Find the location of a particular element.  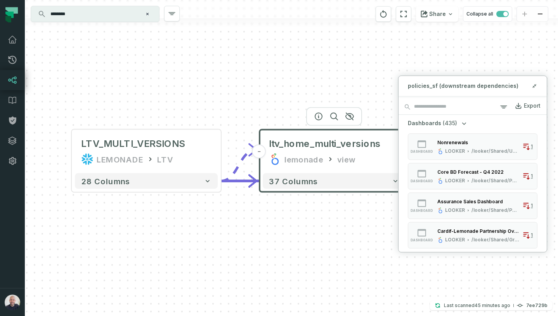

div: view is located at coordinates (346, 159).